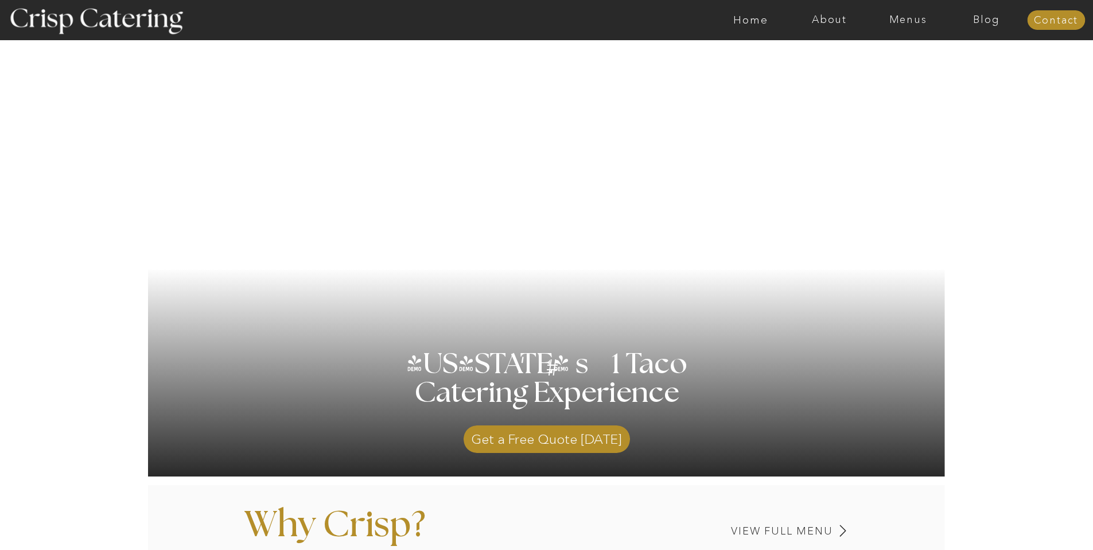 The height and width of the screenshot is (550, 1093). What do you see at coordinates (987, 20) in the screenshot?
I see `nav: Blog` at bounding box center [987, 20].